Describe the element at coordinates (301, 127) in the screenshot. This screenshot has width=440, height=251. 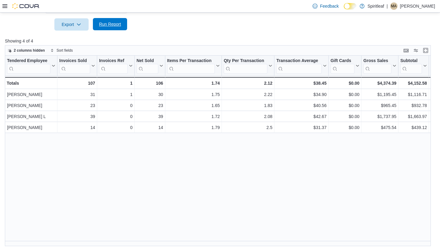
I see `div: $31.37` at that location.